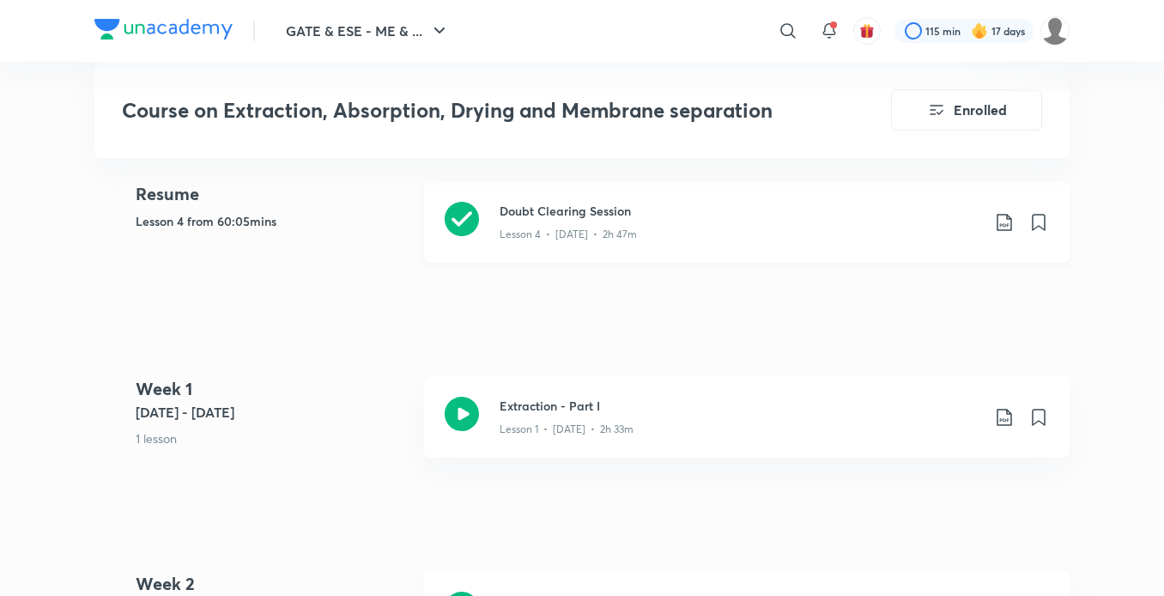  What do you see at coordinates (273, 194) in the screenshot?
I see `h4: Resume` at bounding box center [273, 194].